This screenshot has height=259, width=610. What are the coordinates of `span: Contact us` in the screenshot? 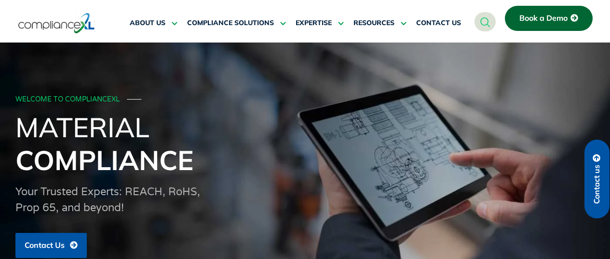 It's located at (597, 184).